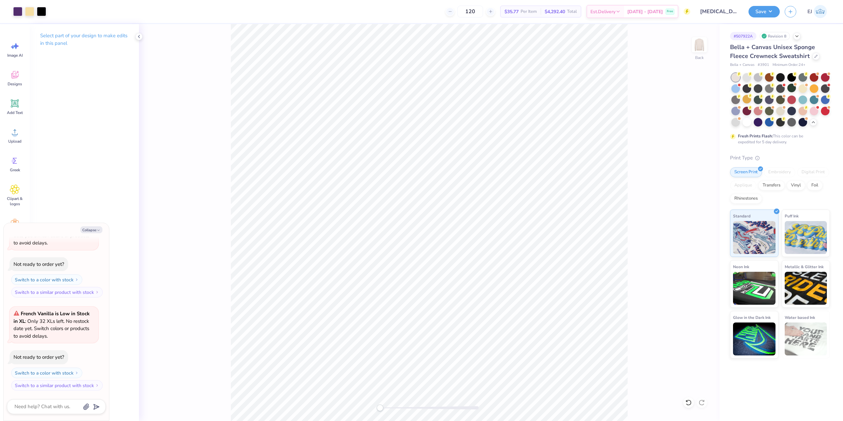 The width and height of the screenshot is (843, 421). Describe the element at coordinates (528, 12) in the screenshot. I see `span: Per Item` at that location.